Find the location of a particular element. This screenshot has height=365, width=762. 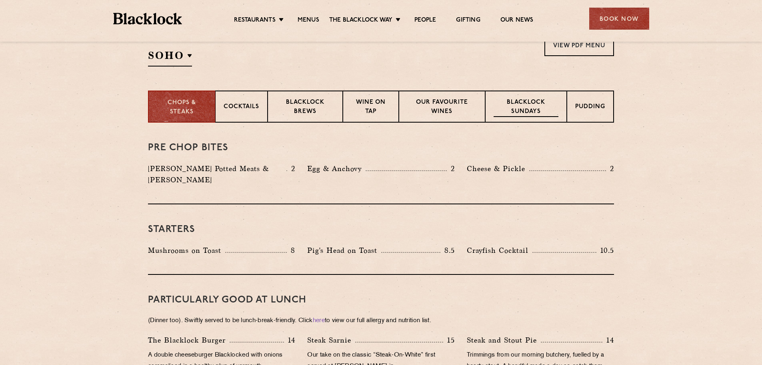

img: BL_Textured_Logo-footer-cropped.svg is located at coordinates (148, 18).